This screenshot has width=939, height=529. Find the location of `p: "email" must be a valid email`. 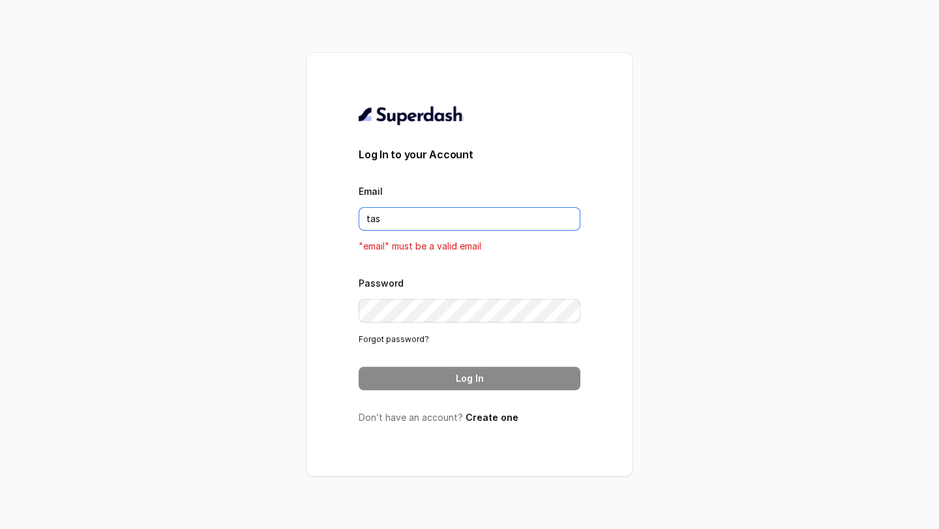

p: "email" must be a valid email is located at coordinates (469, 246).